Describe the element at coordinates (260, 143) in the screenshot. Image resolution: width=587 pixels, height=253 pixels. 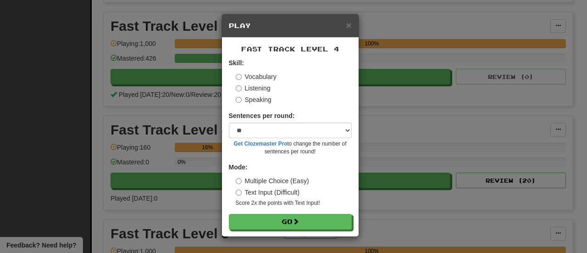
I see `a: Get Clozemaster Pro` at that location.